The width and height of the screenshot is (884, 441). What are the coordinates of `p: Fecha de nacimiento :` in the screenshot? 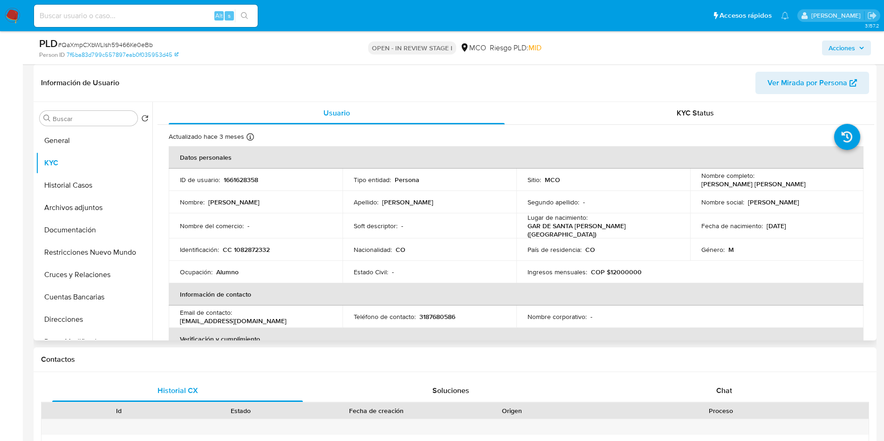 It's located at (732, 226).